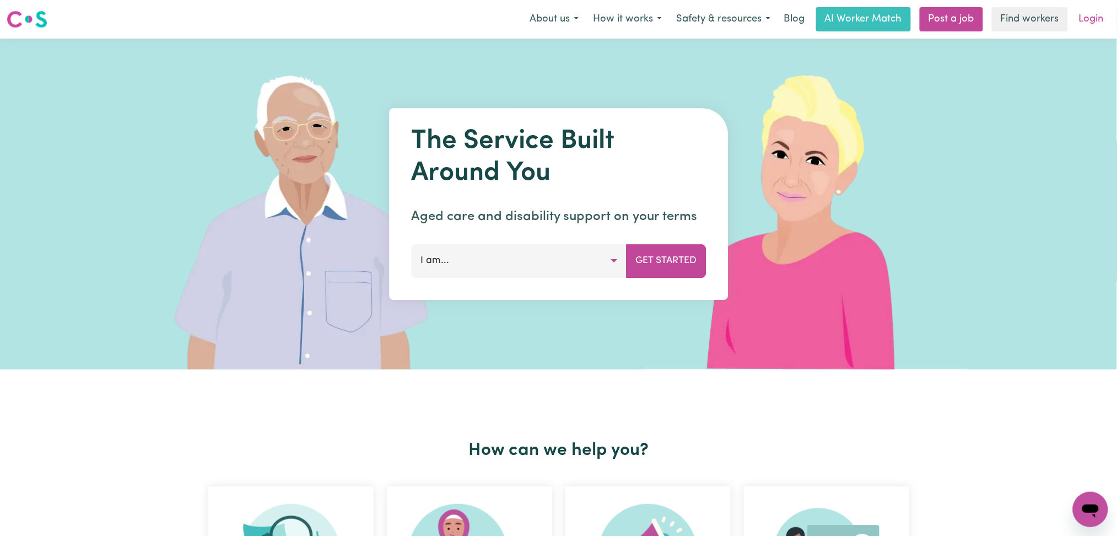  I want to click on button: Safety & resources, so click(723, 19).